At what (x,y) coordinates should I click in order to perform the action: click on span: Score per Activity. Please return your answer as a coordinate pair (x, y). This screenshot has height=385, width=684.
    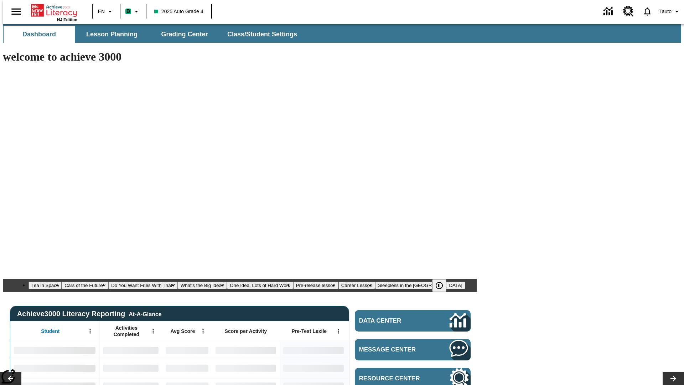
    Looking at the image, I should click on (246, 331).